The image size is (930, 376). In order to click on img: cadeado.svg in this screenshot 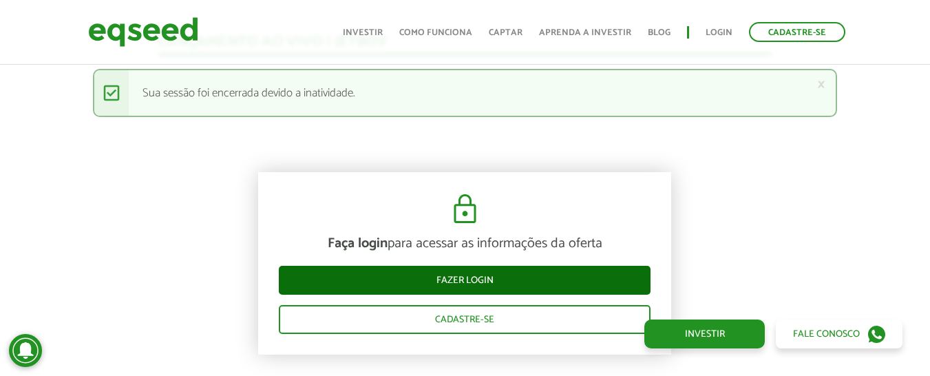, I will do `click(465, 209)`.